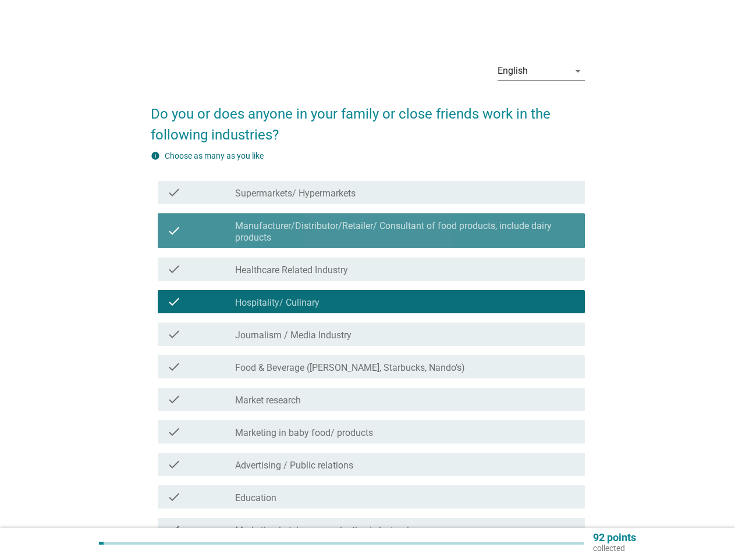 Image resolution: width=735 pixels, height=558 pixels. What do you see at coordinates (277, 303) in the screenshot?
I see `label: Hospitality/ Culinary` at bounding box center [277, 303].